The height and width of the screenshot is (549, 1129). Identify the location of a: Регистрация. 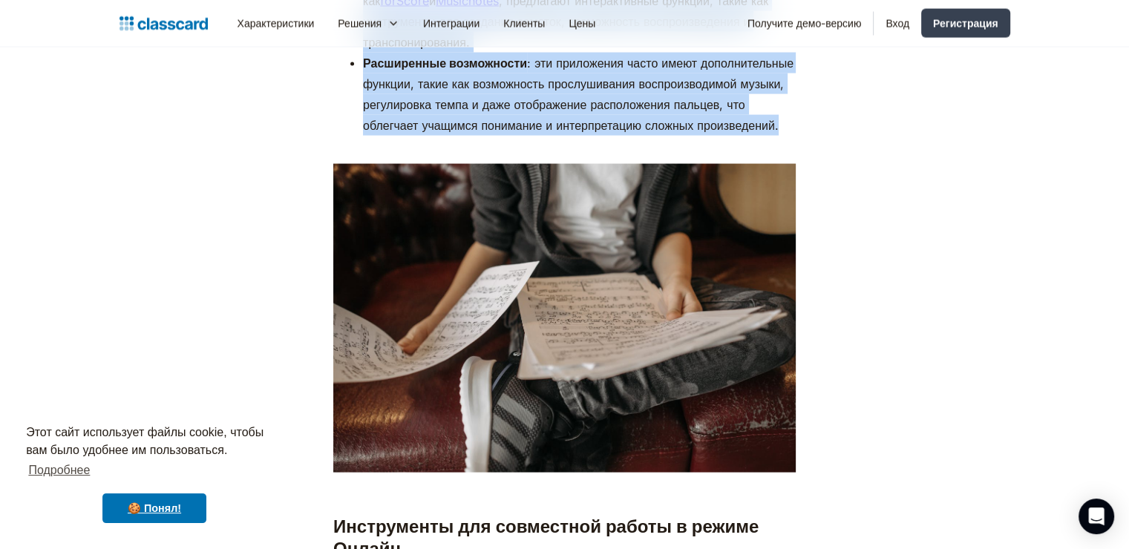
(966, 23).